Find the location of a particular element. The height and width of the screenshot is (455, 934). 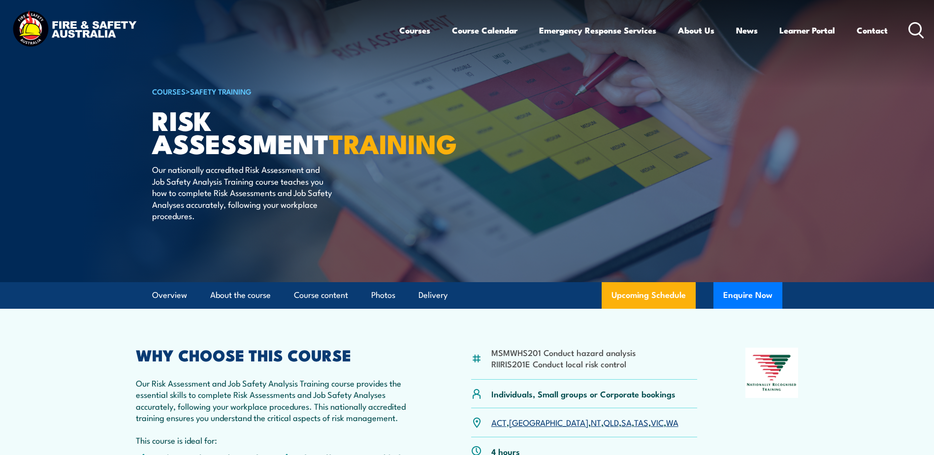

a: Delivery is located at coordinates (433, 295).